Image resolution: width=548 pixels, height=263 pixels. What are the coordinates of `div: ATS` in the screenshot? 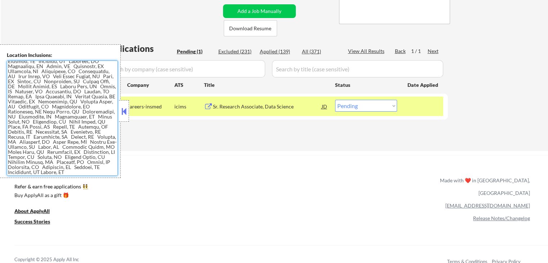 It's located at (189, 85).